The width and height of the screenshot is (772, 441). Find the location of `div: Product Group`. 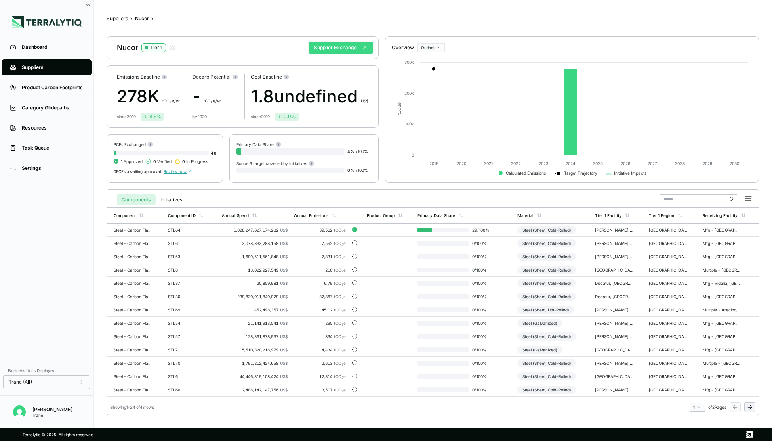

div: Product Group is located at coordinates (380, 216).